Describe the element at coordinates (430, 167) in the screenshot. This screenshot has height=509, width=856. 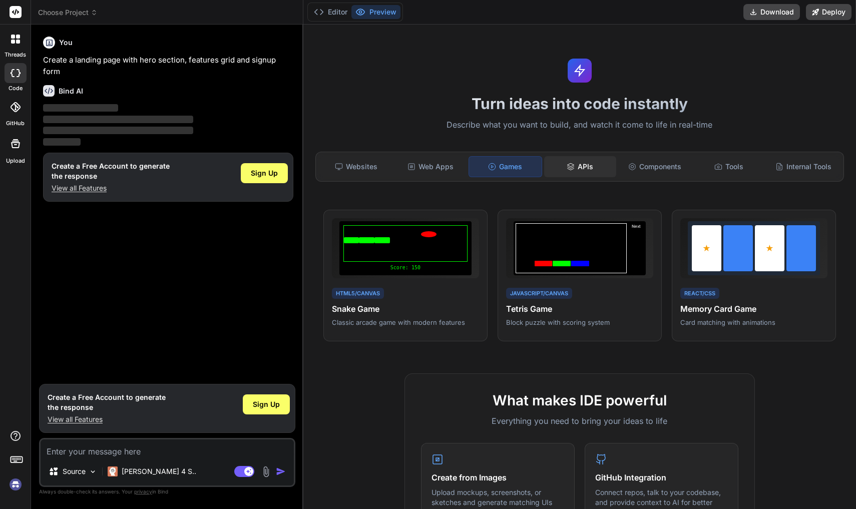
I see `div: Web Apps` at that location.